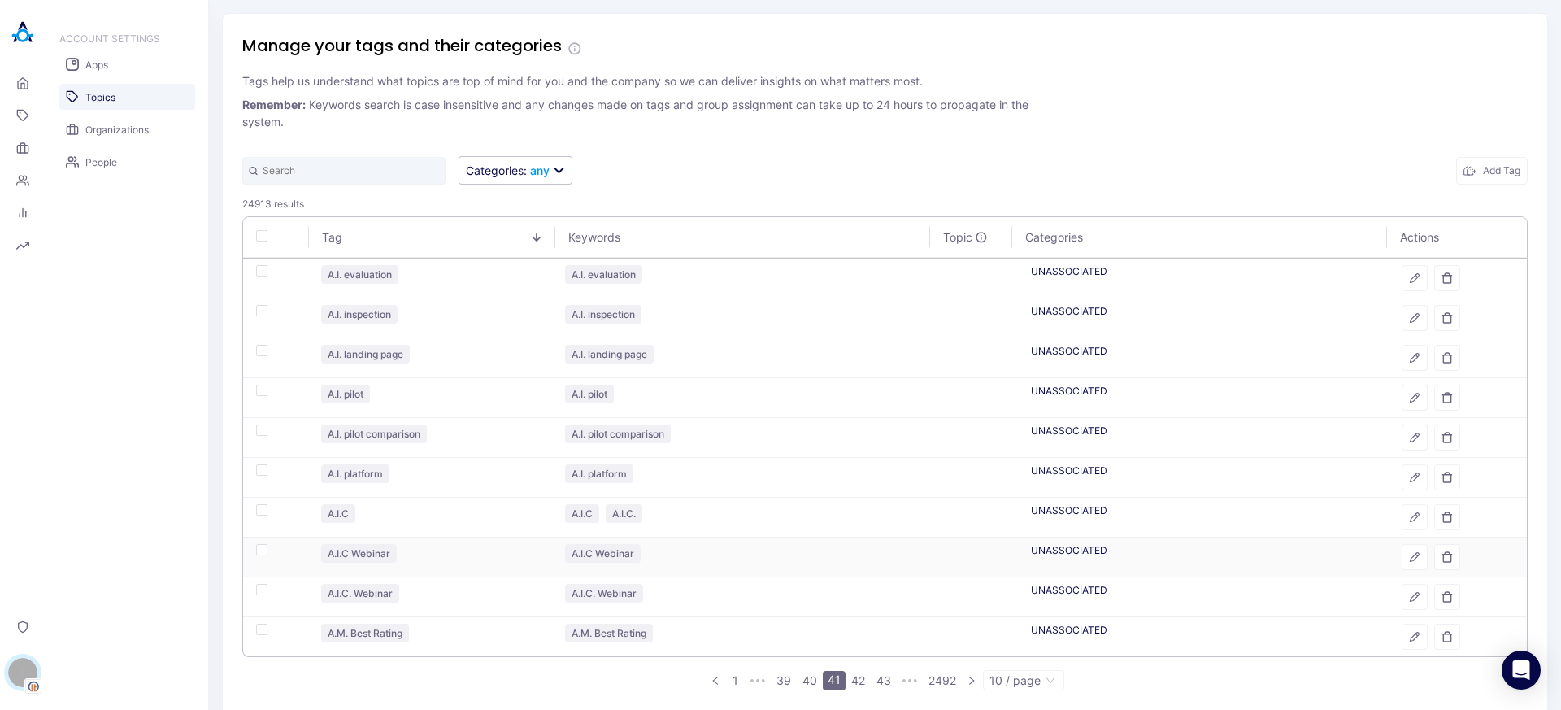 The width and height of the screenshot is (1561, 710). What do you see at coordinates (784, 680) in the screenshot?
I see `a: 39` at bounding box center [784, 680].